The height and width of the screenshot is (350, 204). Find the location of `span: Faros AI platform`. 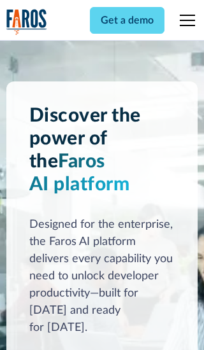

span: Faros AI platform is located at coordinates (80, 173).